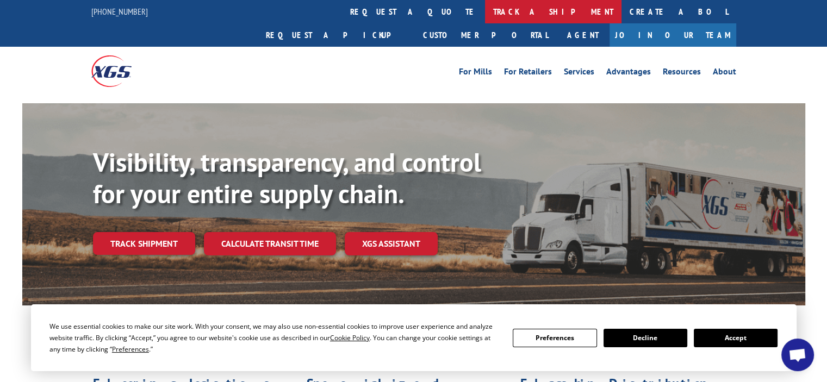  Describe the element at coordinates (583, 35) in the screenshot. I see `a: Agent` at that location.